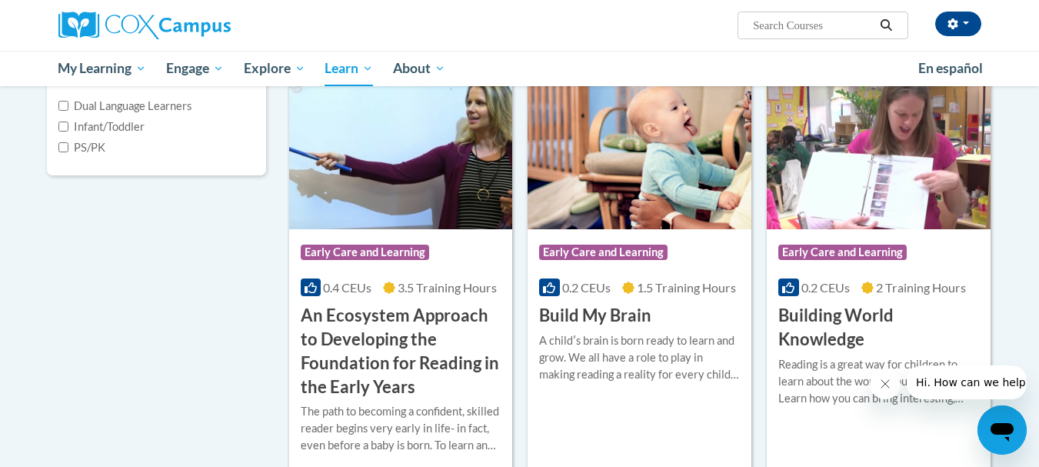 This screenshot has width=1039, height=467. What do you see at coordinates (82, 148) in the screenshot?
I see `label: PS/PK` at bounding box center [82, 148].